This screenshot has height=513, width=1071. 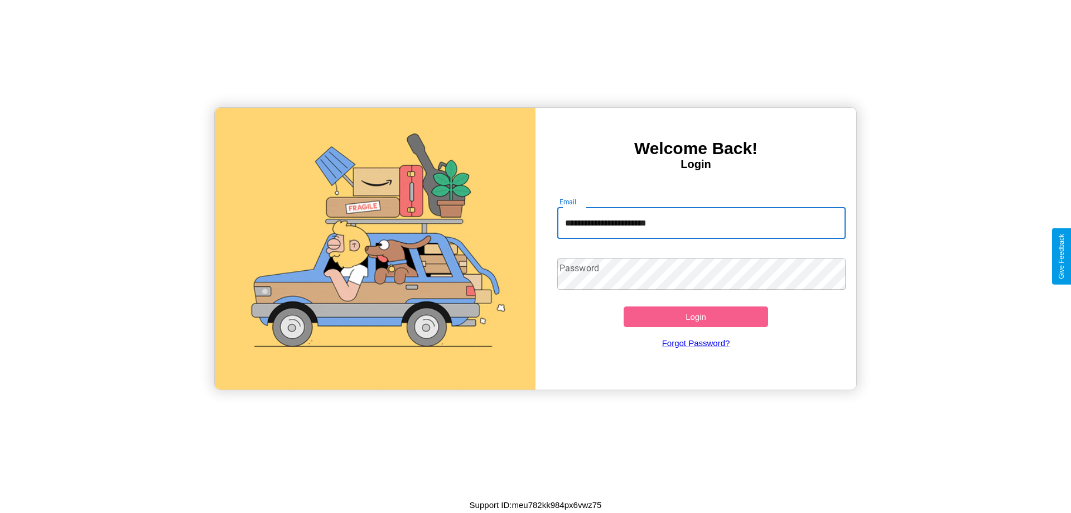 What do you see at coordinates (375, 248) in the screenshot?
I see `img: gif` at bounding box center [375, 248].